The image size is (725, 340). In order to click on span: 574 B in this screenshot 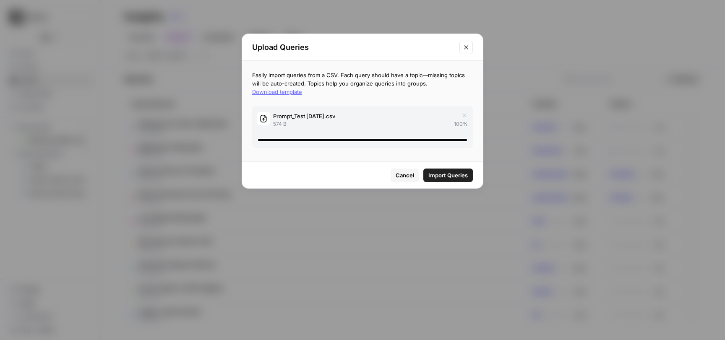, I will do `click(280, 124)`.